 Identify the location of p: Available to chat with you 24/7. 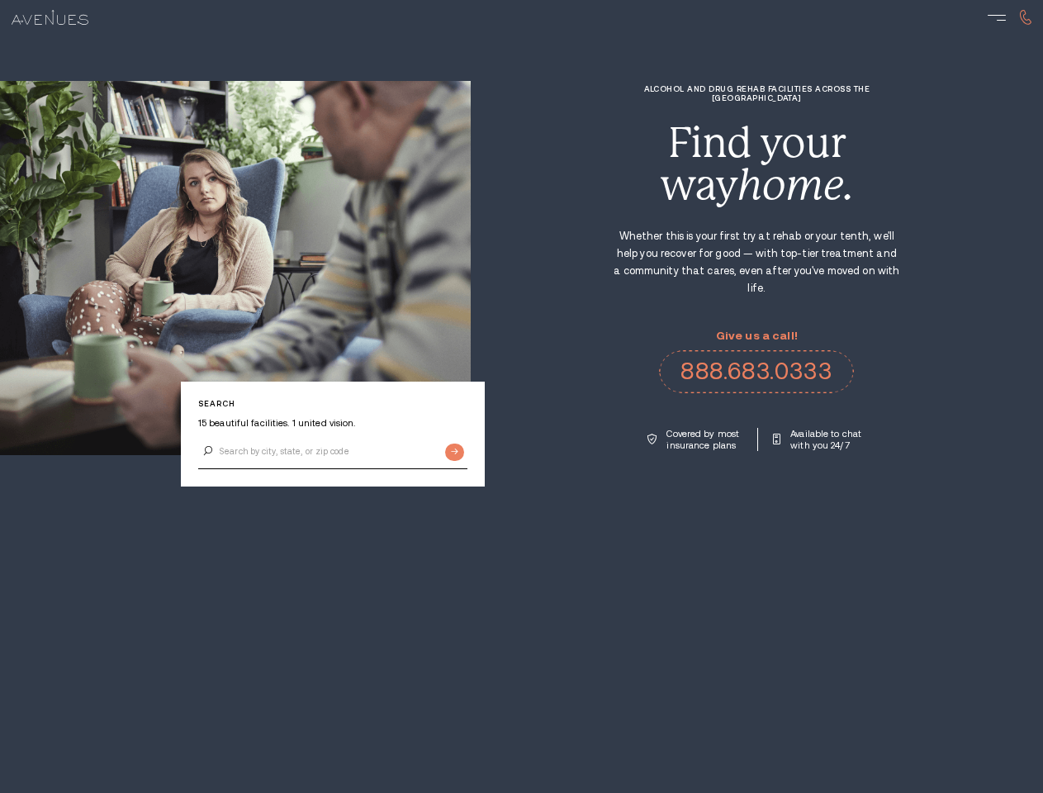
(827, 439).